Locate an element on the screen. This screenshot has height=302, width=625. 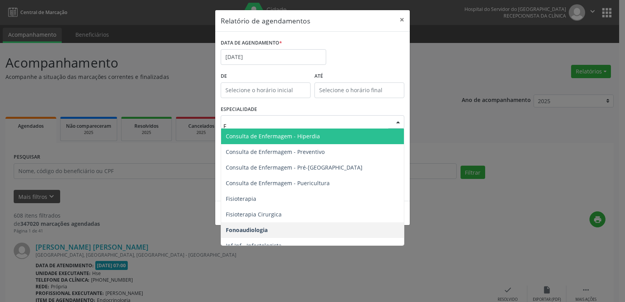
input: Selecione o horário inicial is located at coordinates (266, 90).